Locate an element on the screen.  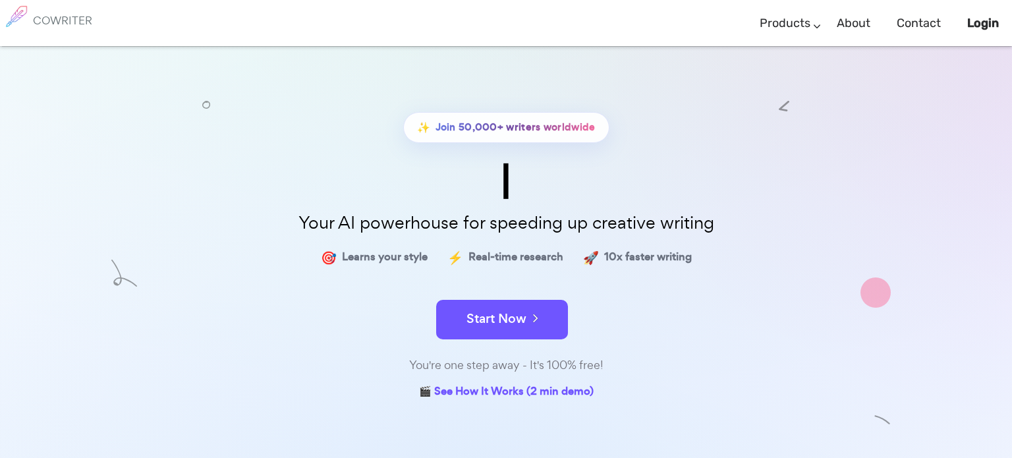
div: You're one step away - It's 100% free! is located at coordinates (506, 365).